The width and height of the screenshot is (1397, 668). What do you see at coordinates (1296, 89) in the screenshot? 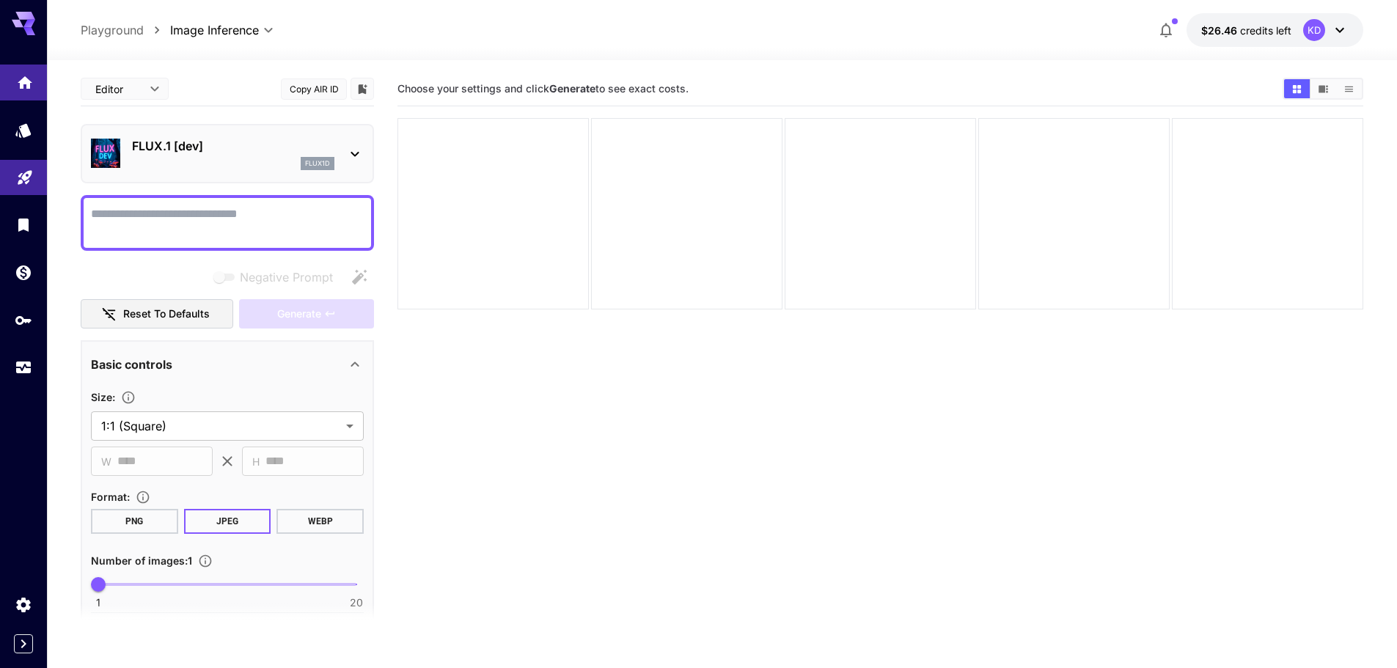
I see `button: Show images in grid view` at bounding box center [1296, 89].